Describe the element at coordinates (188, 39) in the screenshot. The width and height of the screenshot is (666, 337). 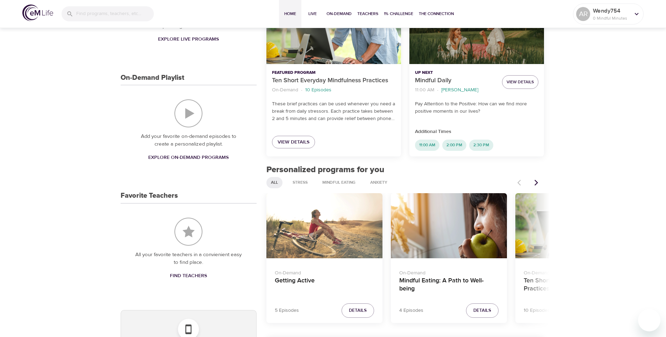
I see `span: Explore Live Programs` at that location.